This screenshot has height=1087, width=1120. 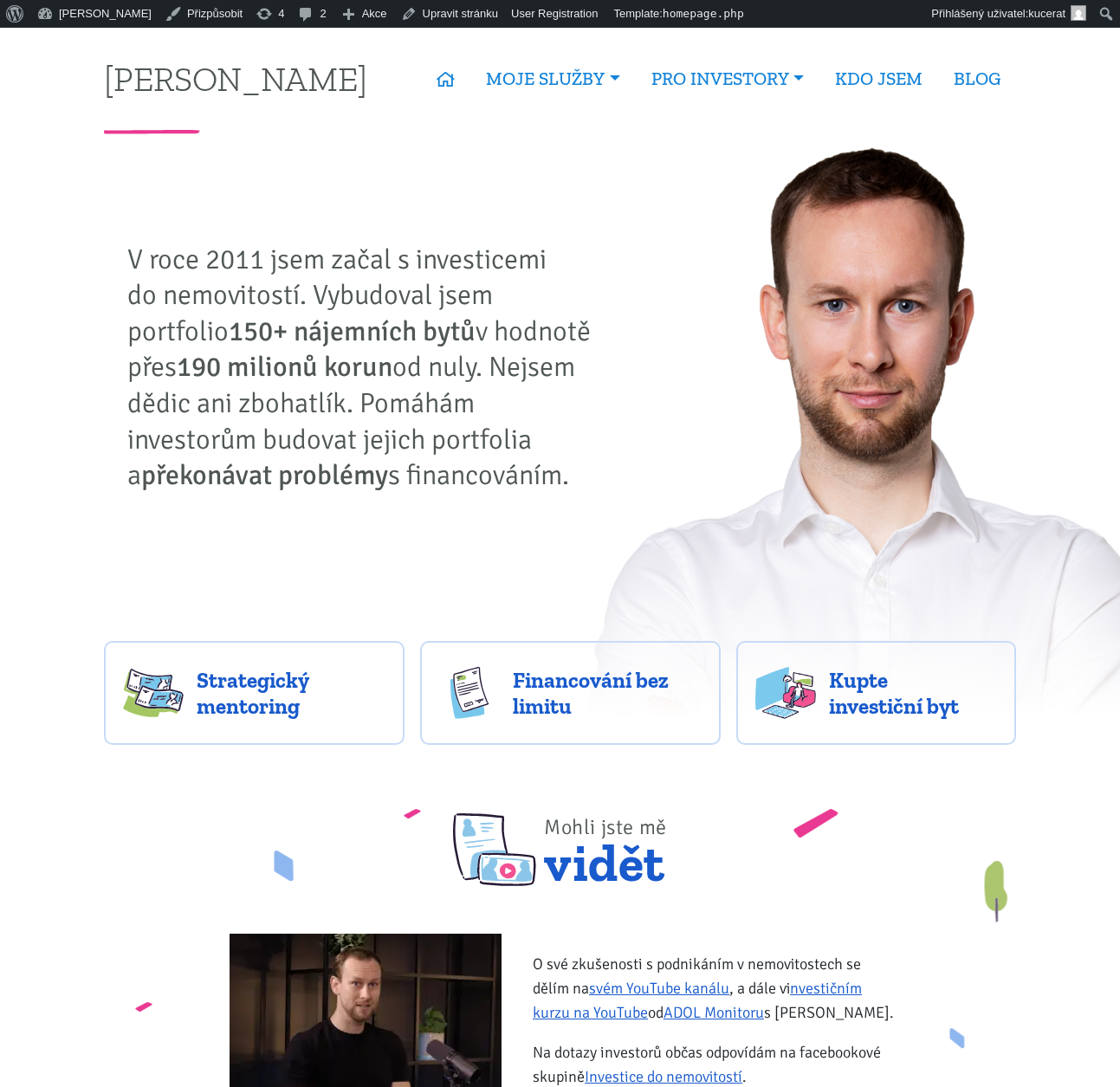 I want to click on strong: překonávat problémy, so click(x=265, y=475).